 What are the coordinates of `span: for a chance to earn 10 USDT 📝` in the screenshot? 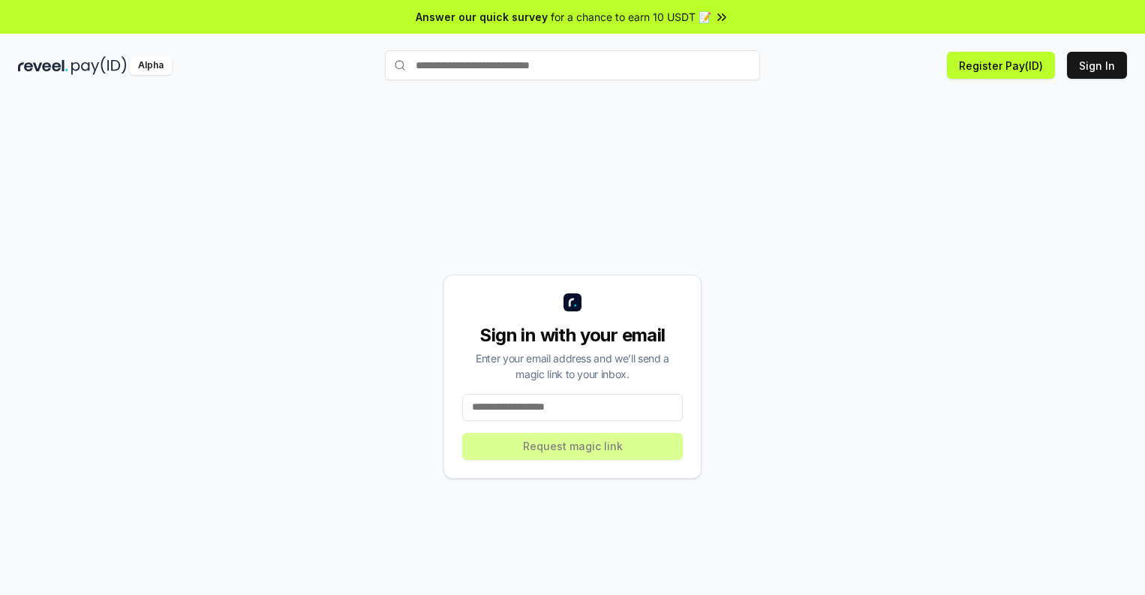 It's located at (631, 17).